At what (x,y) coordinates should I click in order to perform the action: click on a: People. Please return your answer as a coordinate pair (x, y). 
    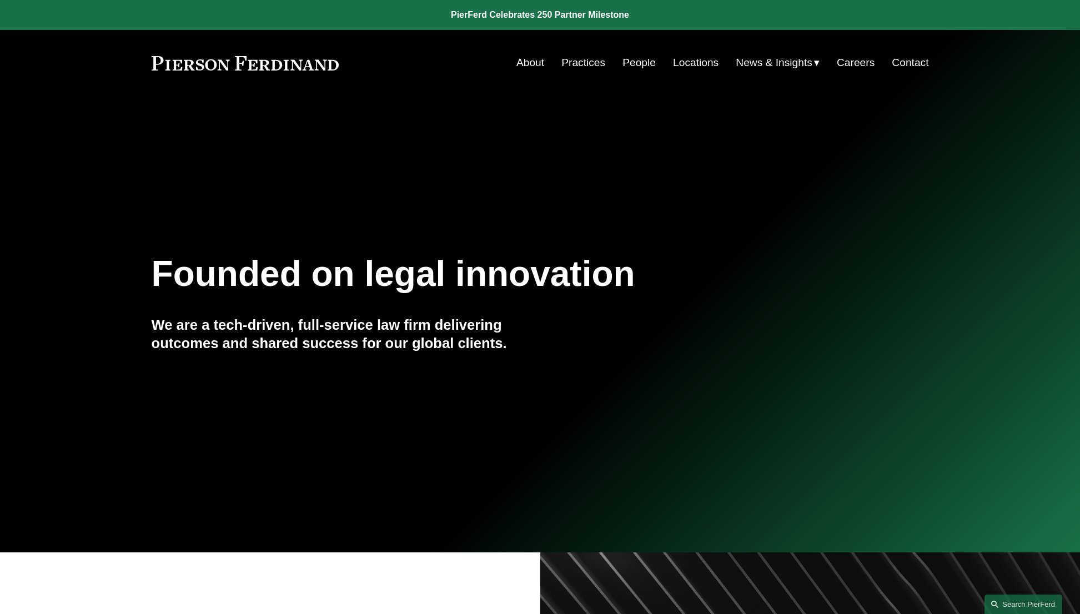
    Looking at the image, I should click on (639, 63).